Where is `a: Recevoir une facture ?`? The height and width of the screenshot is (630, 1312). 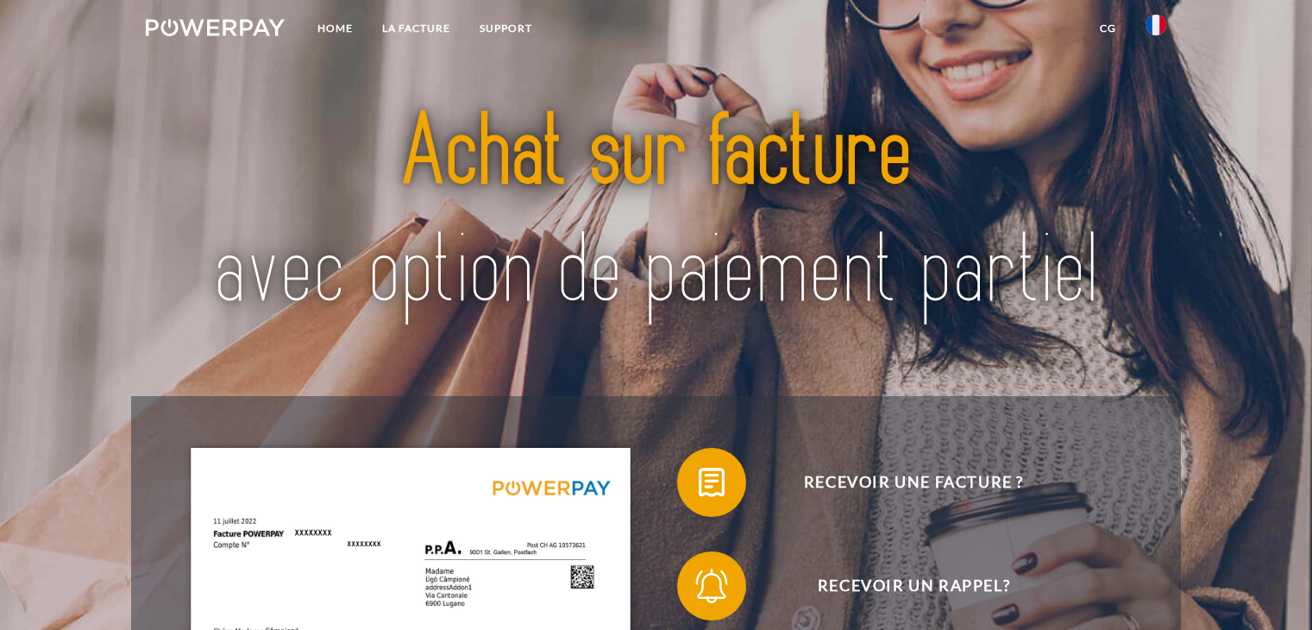
a: Recevoir une facture ? is located at coordinates (902, 482).